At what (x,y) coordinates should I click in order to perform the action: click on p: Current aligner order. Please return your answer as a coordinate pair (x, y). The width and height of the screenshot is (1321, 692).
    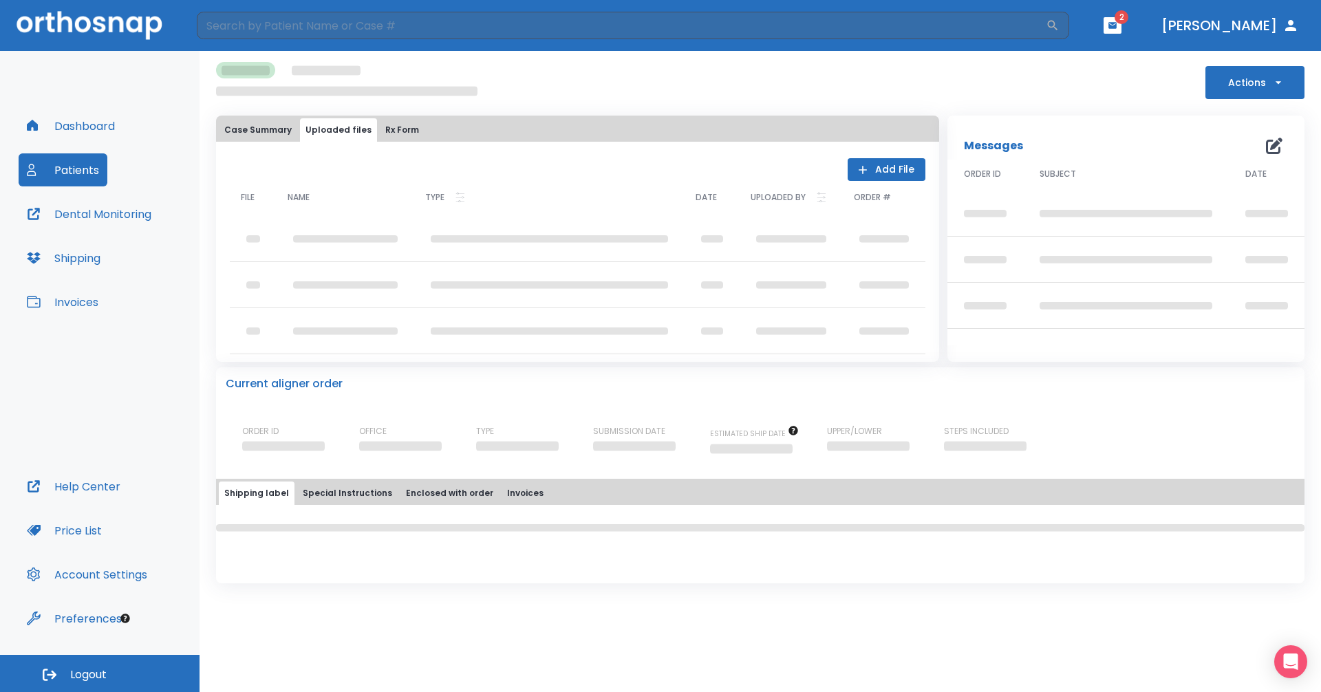
    Looking at the image, I should click on (284, 384).